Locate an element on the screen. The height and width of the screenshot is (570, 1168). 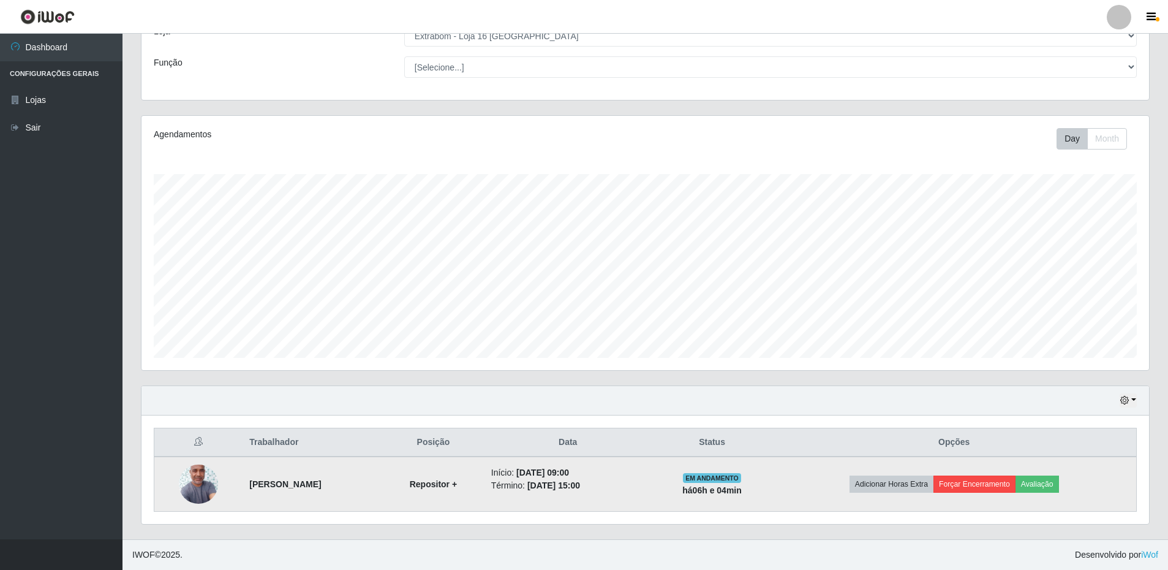
div: First group is located at coordinates (1092, 138).